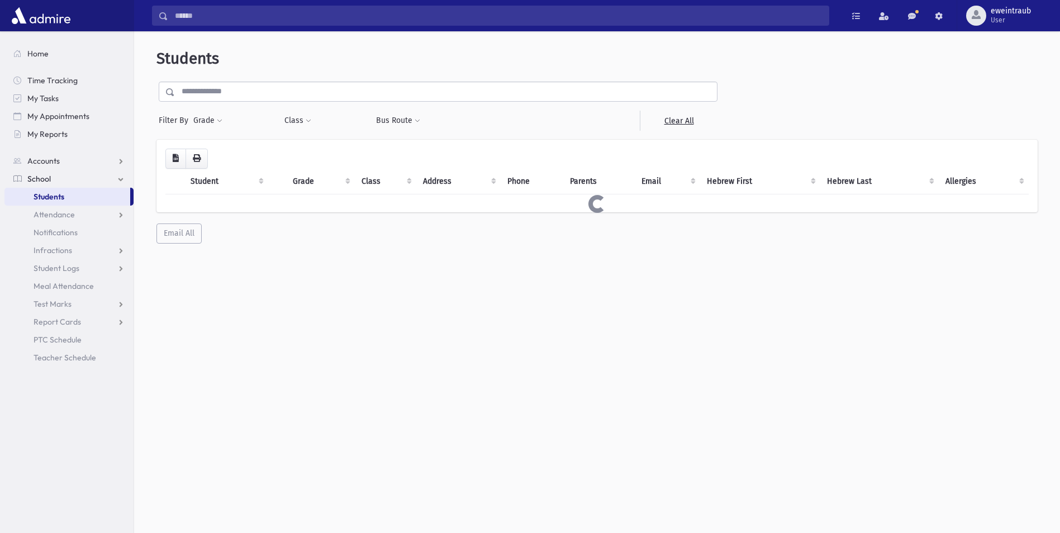 The height and width of the screenshot is (533, 1060). I want to click on span: Teacher Schedule, so click(65, 358).